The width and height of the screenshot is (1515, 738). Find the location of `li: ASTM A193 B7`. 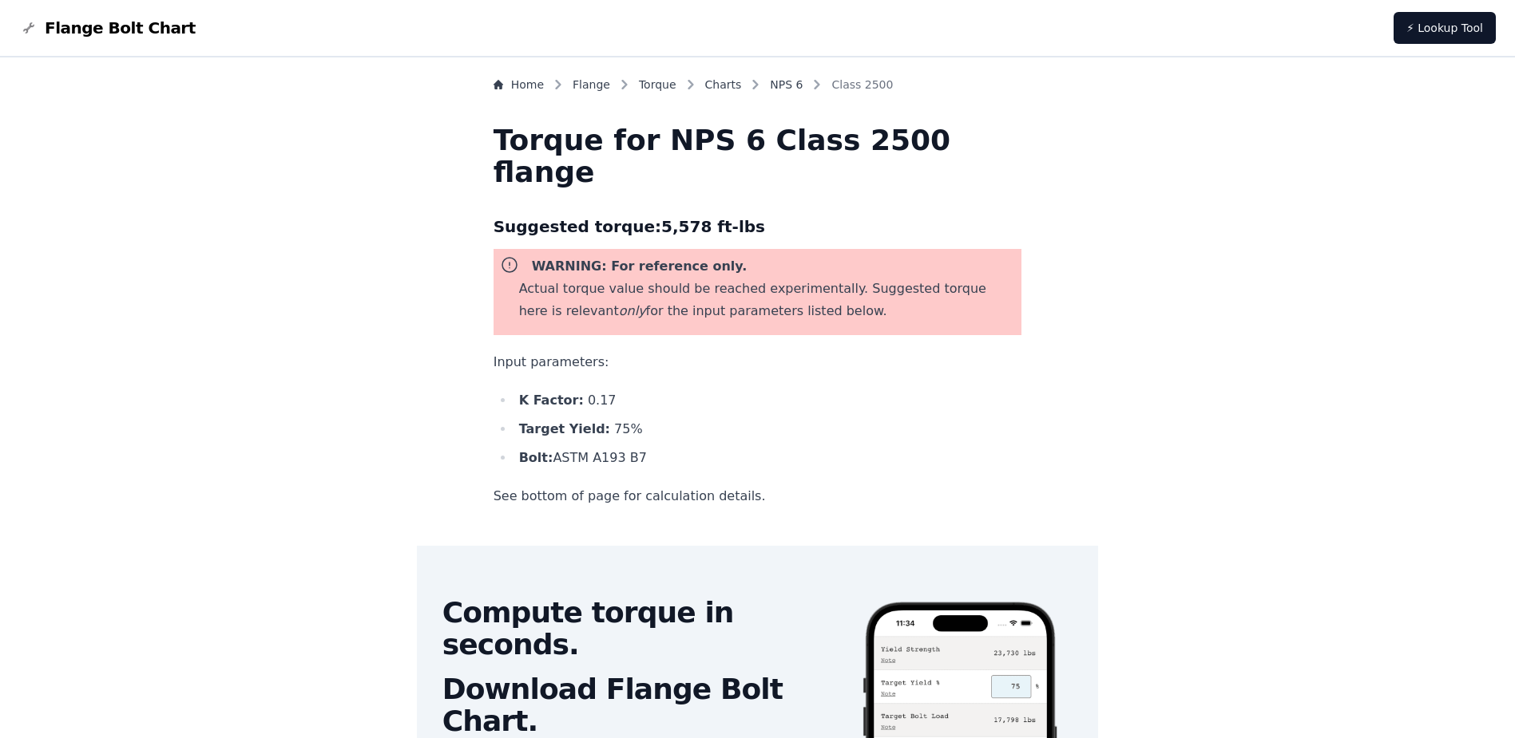

li: ASTM A193 B7 is located at coordinates (768, 458).